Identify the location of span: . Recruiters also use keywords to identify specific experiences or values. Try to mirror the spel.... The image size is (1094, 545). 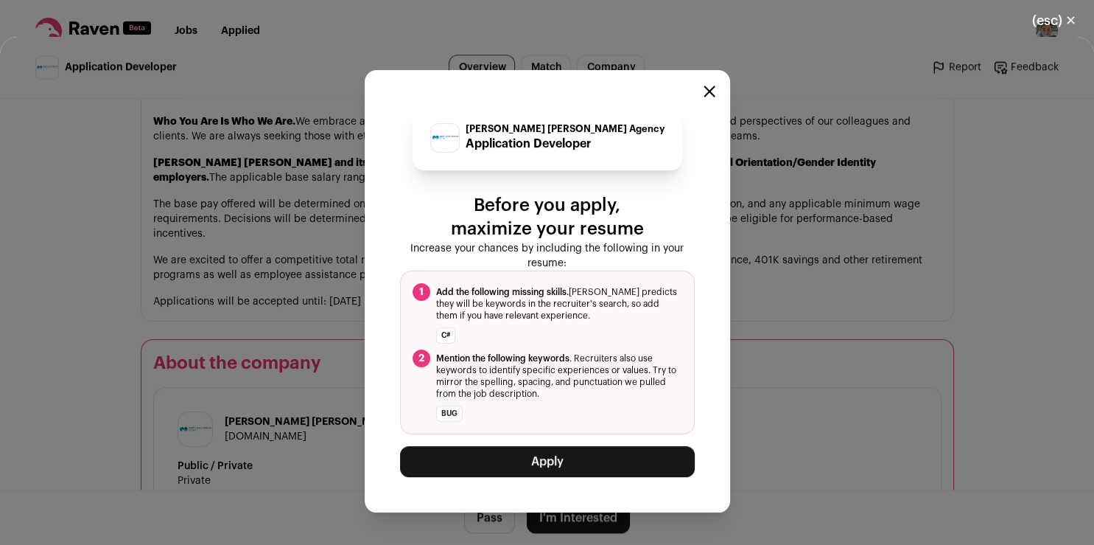
(559, 376).